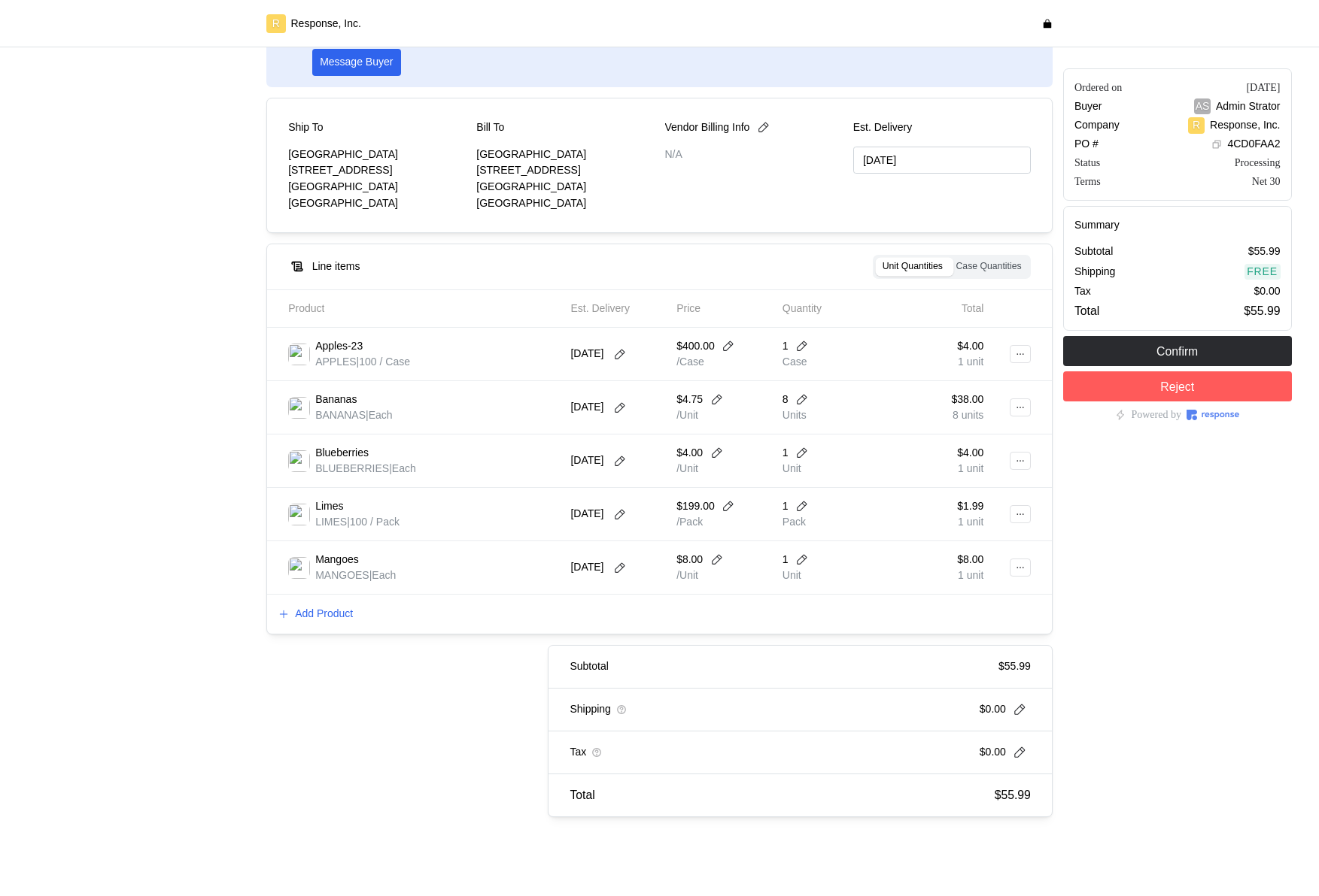 This screenshot has width=1319, height=896. Describe the element at coordinates (337, 561) in the screenshot. I see `p: Mangoes` at that location.